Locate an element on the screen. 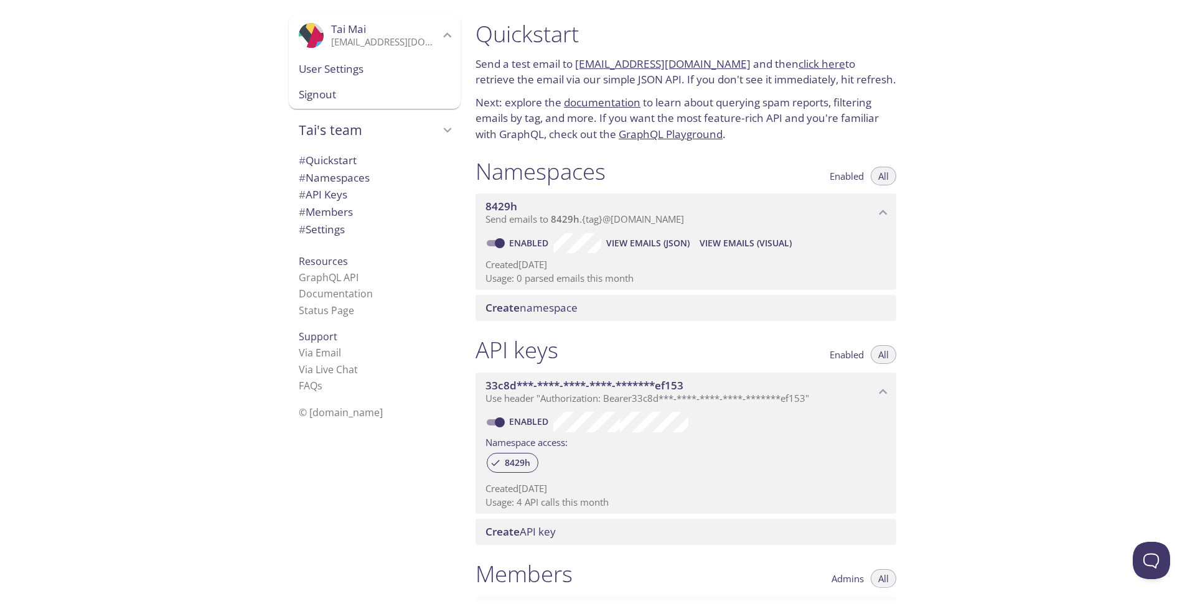 The height and width of the screenshot is (604, 1195). div: Tai Mai is located at coordinates (375, 35).